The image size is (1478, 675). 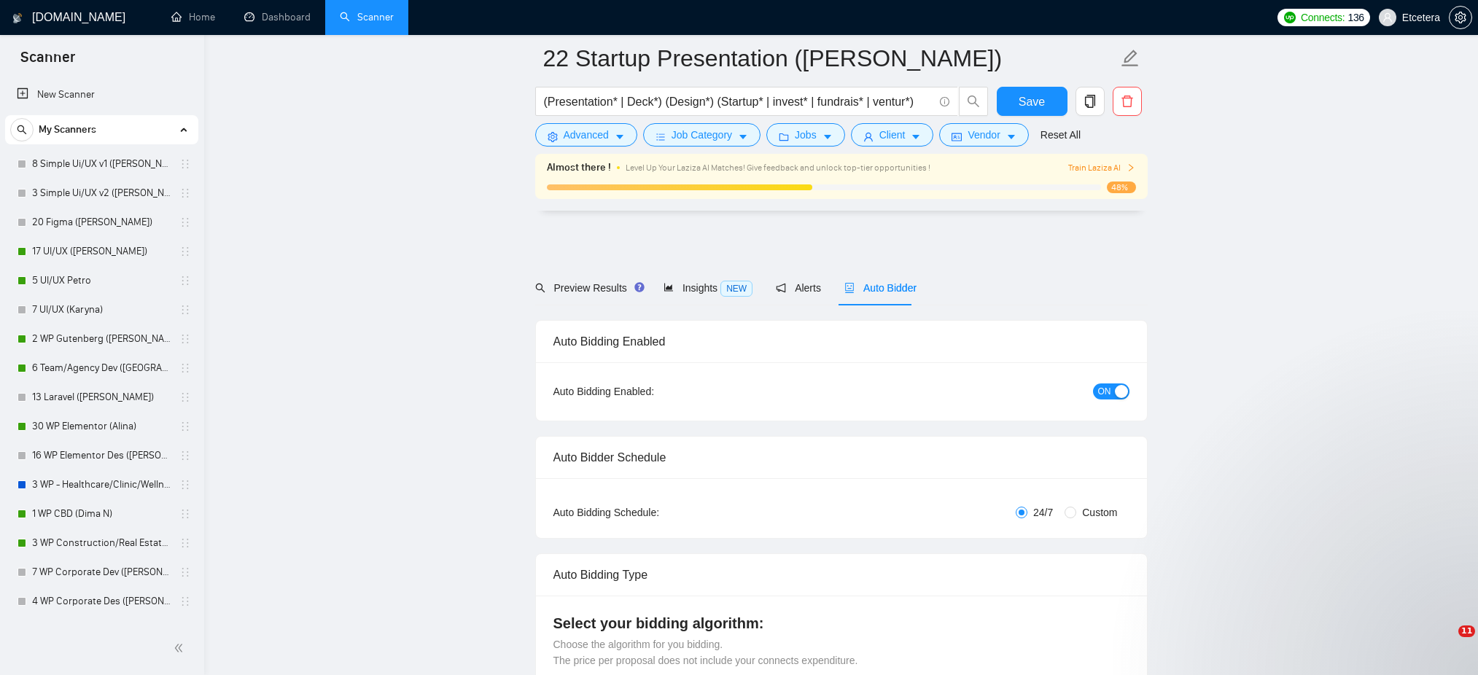 What do you see at coordinates (1043, 513) in the screenshot?
I see `span: 24/7` at bounding box center [1043, 513].